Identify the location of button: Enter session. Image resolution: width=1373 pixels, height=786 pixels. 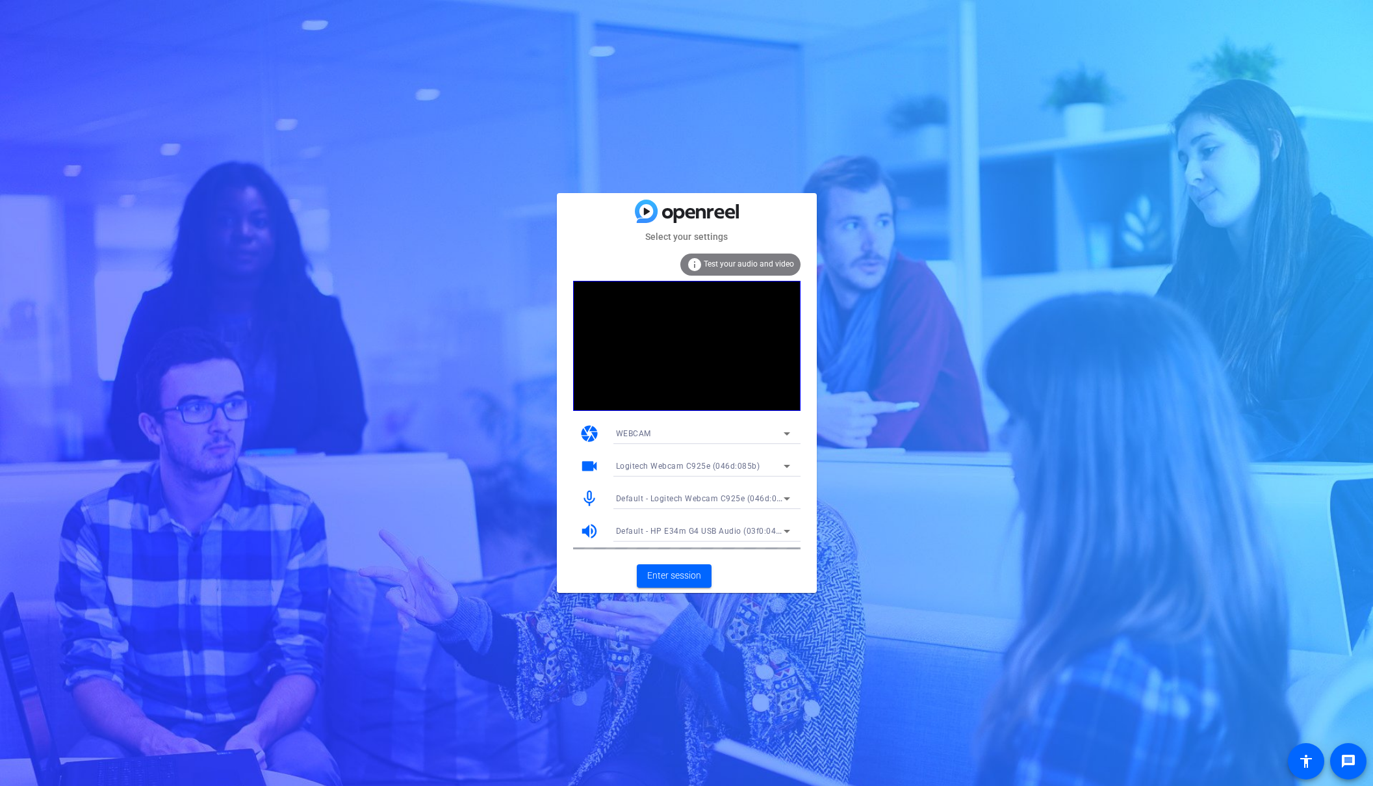
(674, 576).